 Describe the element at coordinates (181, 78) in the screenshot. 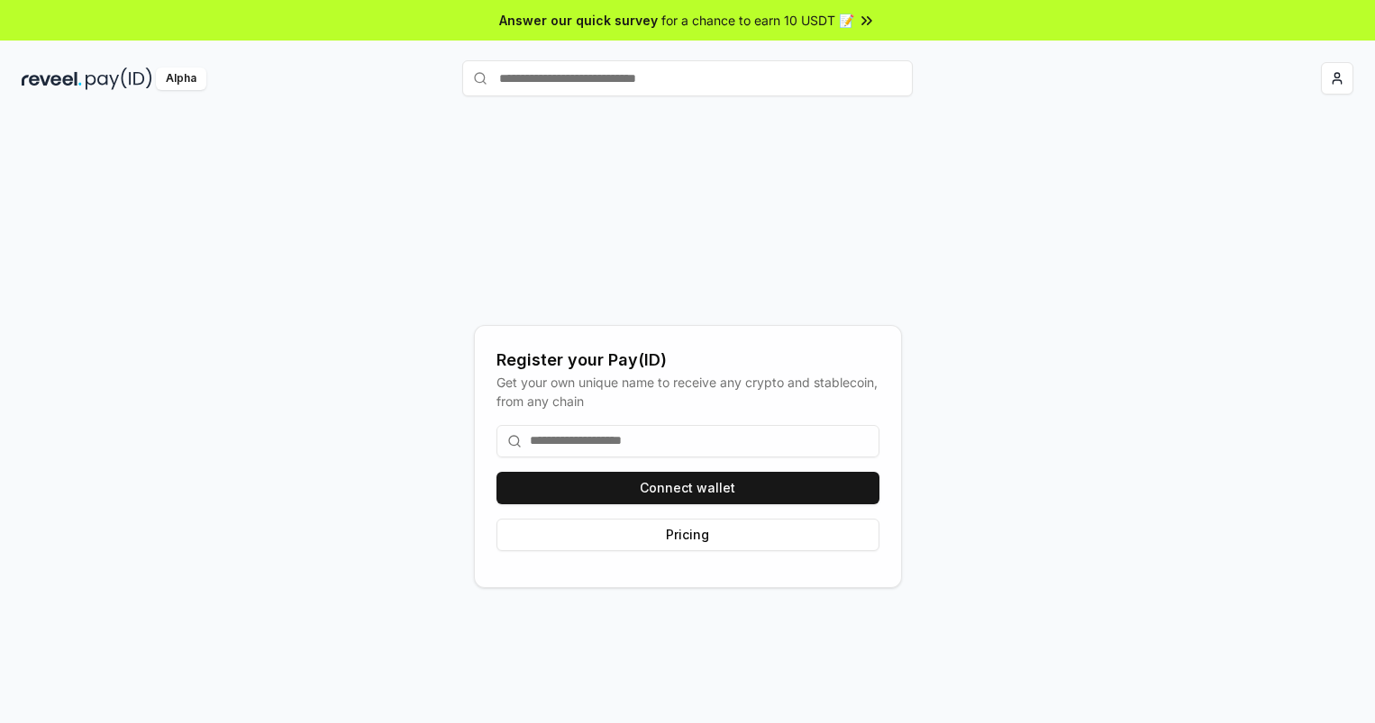

I see `div: Alpha` at that location.